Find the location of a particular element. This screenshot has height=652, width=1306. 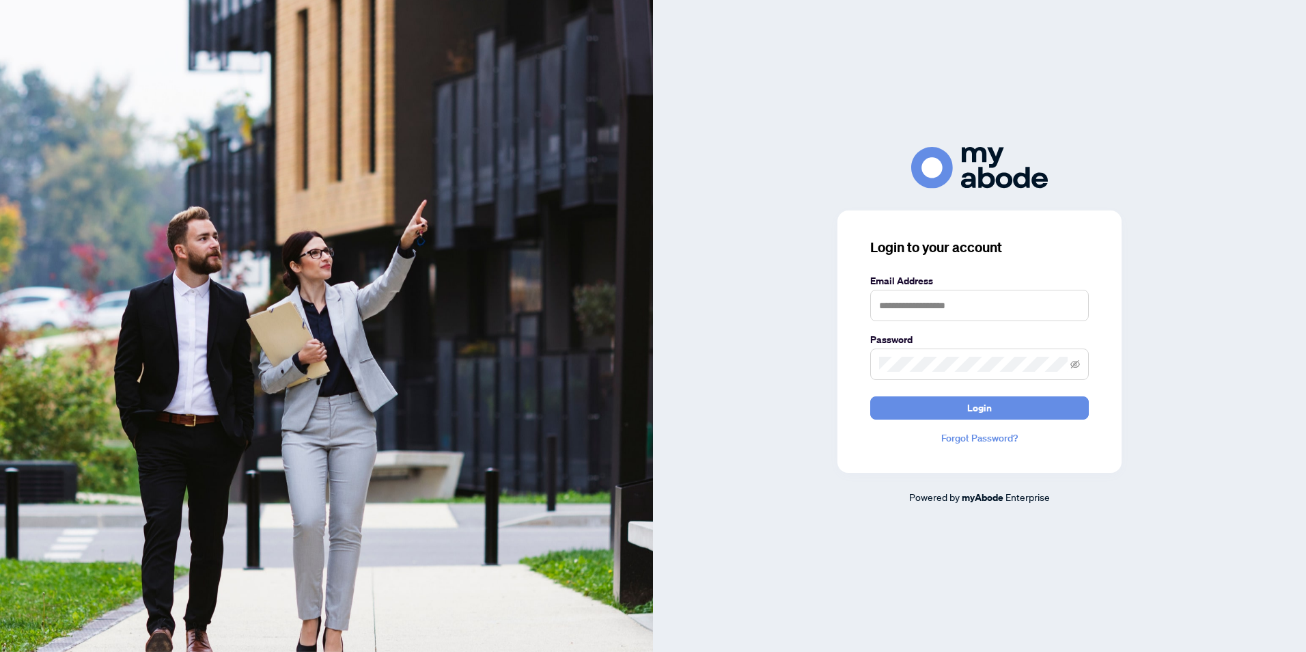

span: eye-invisible is located at coordinates (1075, 364).